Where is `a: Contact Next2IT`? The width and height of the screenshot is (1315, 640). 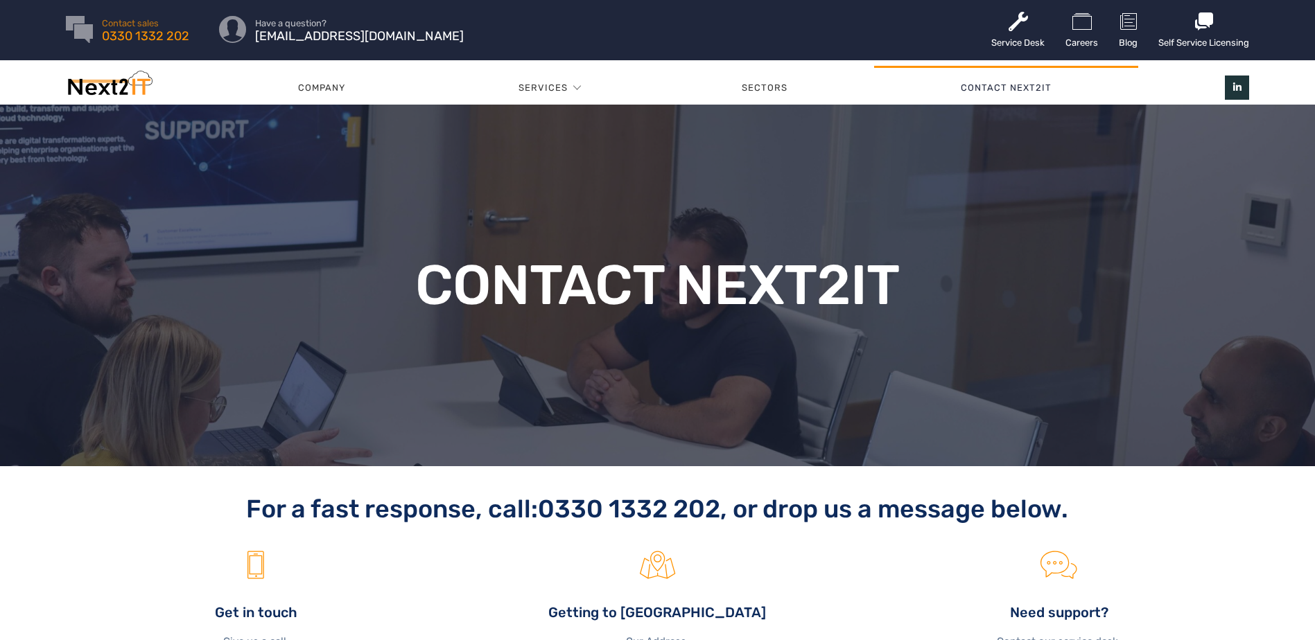
a: Contact Next2IT is located at coordinates (1006, 88).